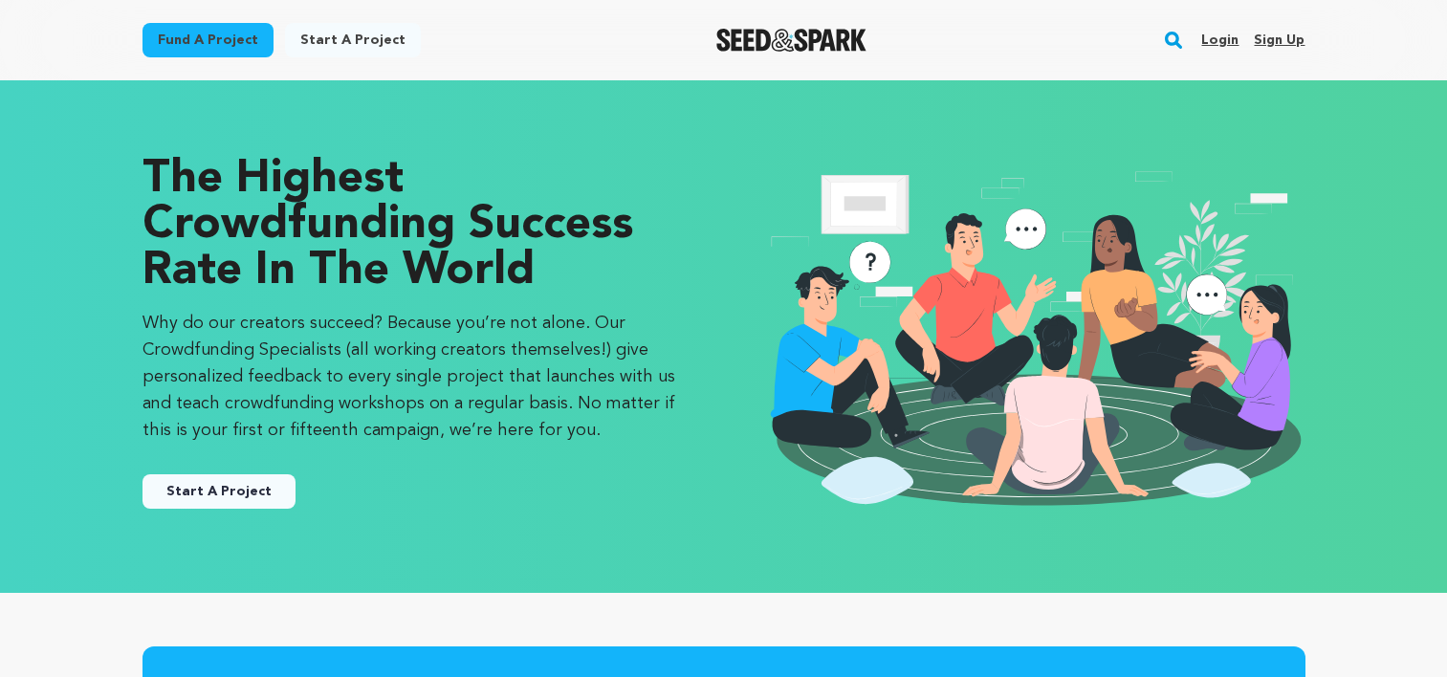 This screenshot has height=677, width=1447. What do you see at coordinates (414, 377) in the screenshot?
I see `p: Why do our creators succeed? Because you’re not alone. Our Crowdfunding Specialists (all working ...` at bounding box center [414, 377].